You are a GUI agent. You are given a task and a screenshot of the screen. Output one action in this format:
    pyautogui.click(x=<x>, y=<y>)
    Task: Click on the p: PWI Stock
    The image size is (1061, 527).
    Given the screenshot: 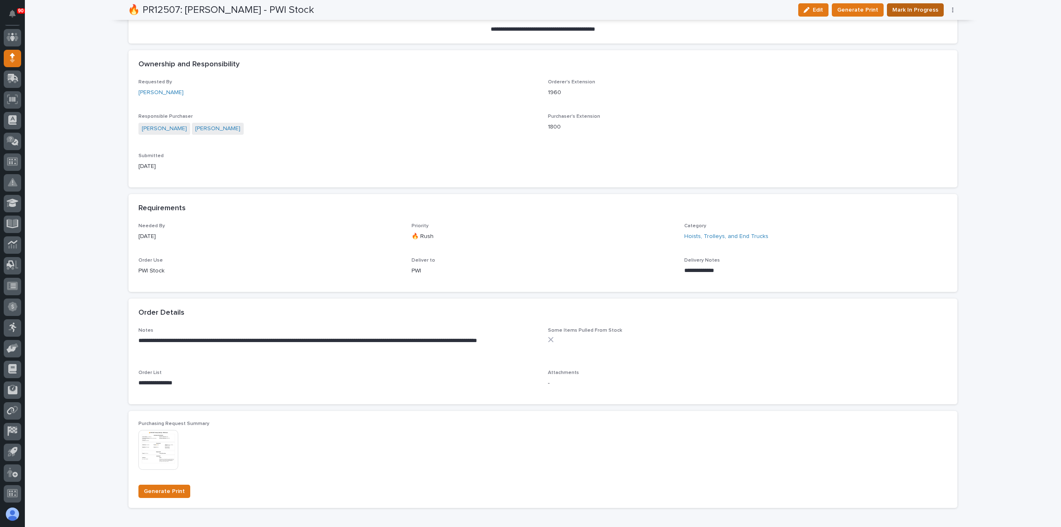 What is the action you would take?
    pyautogui.click(x=270, y=271)
    